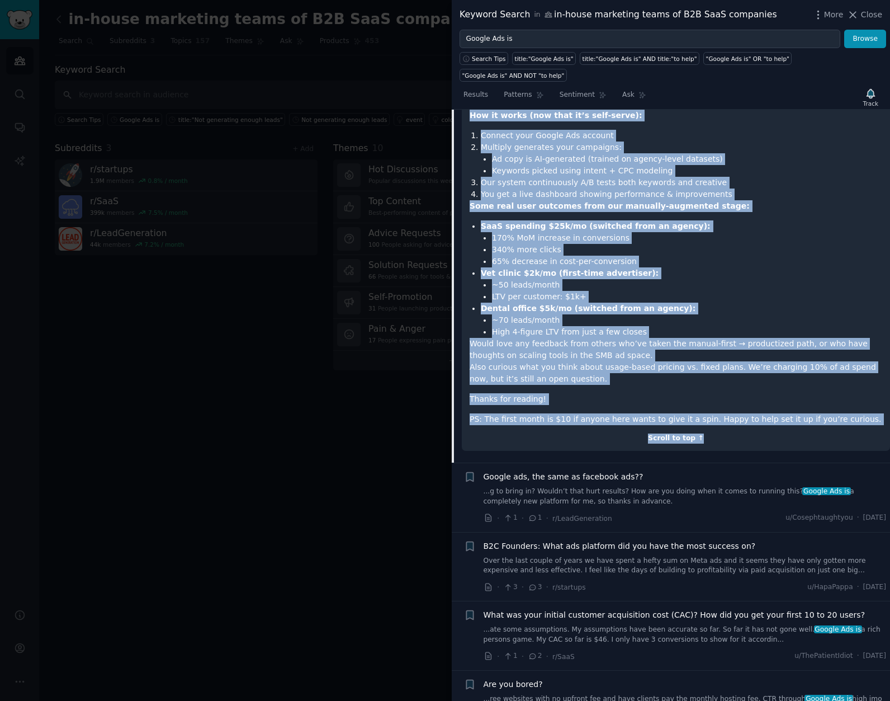 The width and height of the screenshot is (890, 701). Describe the element at coordinates (687, 296) in the screenshot. I see `li: LTV per customer: $1k+` at that location.